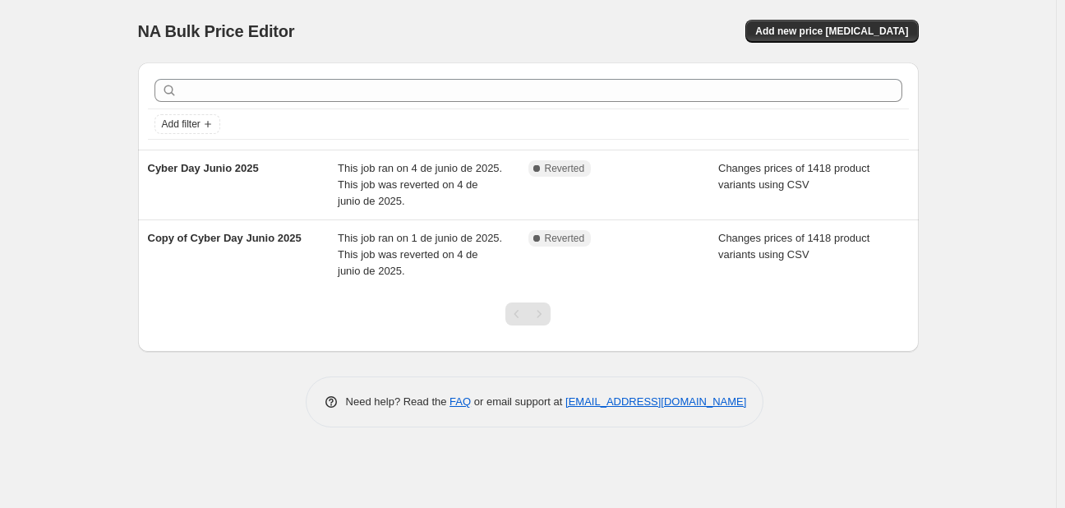  Describe the element at coordinates (420, 184) in the screenshot. I see `span: This job ran on 4 de junio de 2025. This job was reverted on 4 de junio de 2025.` at that location.